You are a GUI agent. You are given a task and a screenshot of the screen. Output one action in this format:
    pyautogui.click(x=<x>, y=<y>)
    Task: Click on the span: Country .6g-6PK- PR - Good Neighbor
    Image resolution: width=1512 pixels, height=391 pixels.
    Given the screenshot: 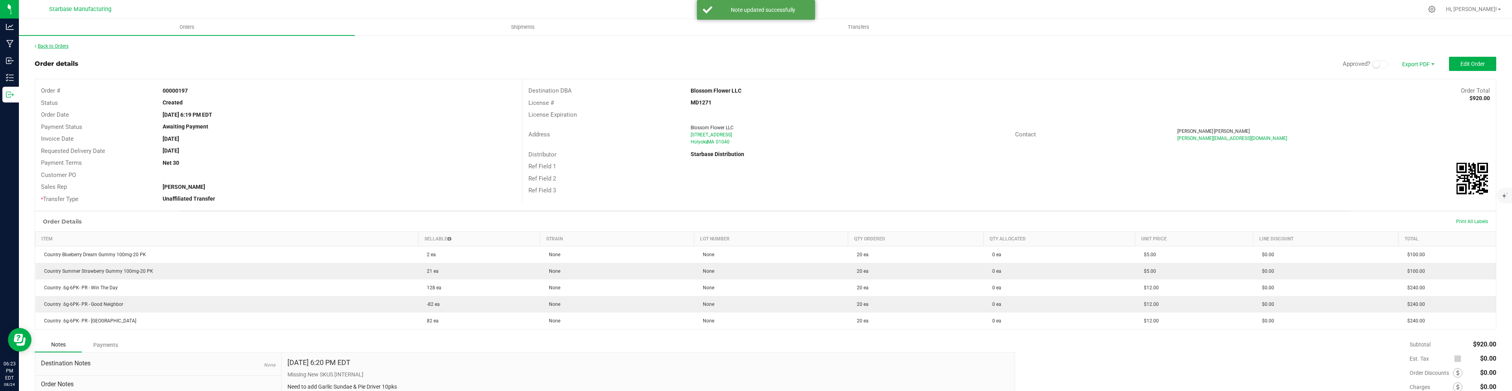 What is the action you would take?
    pyautogui.click(x=82, y=304)
    